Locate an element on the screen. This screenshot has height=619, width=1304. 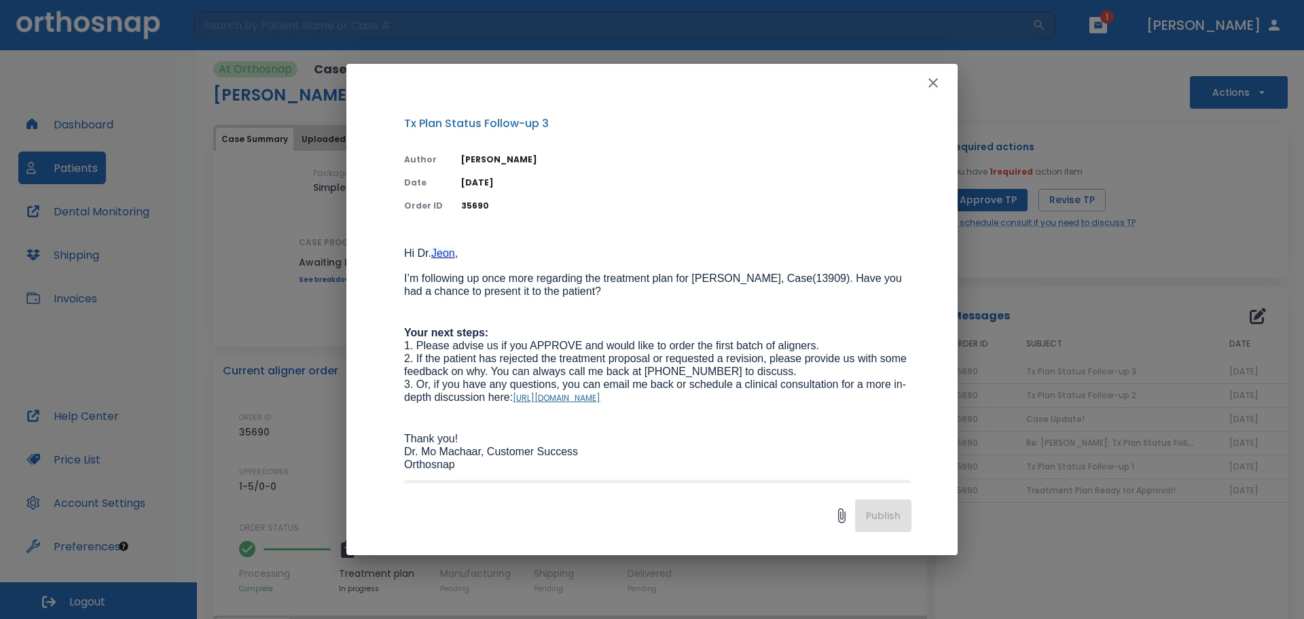
span: Jeon is located at coordinates (443, 253).